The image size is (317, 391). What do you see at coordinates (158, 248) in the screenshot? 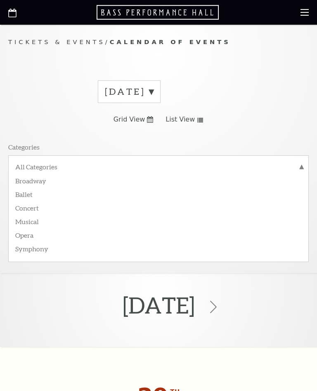
I see `label: Symphony` at bounding box center [158, 248].